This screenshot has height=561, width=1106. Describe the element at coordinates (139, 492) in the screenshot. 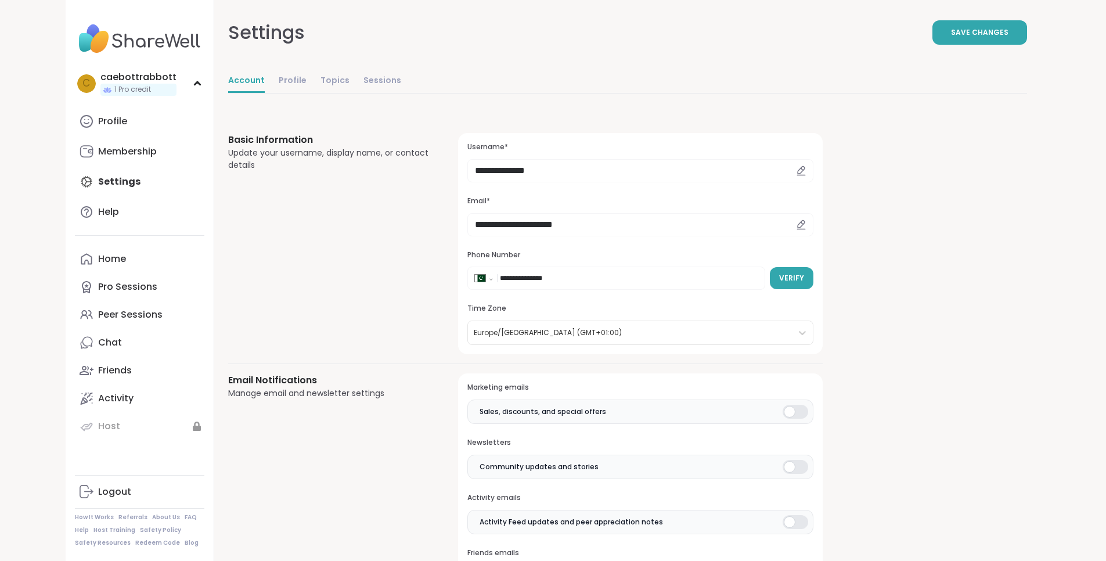

I see `a: Logout` at that location.